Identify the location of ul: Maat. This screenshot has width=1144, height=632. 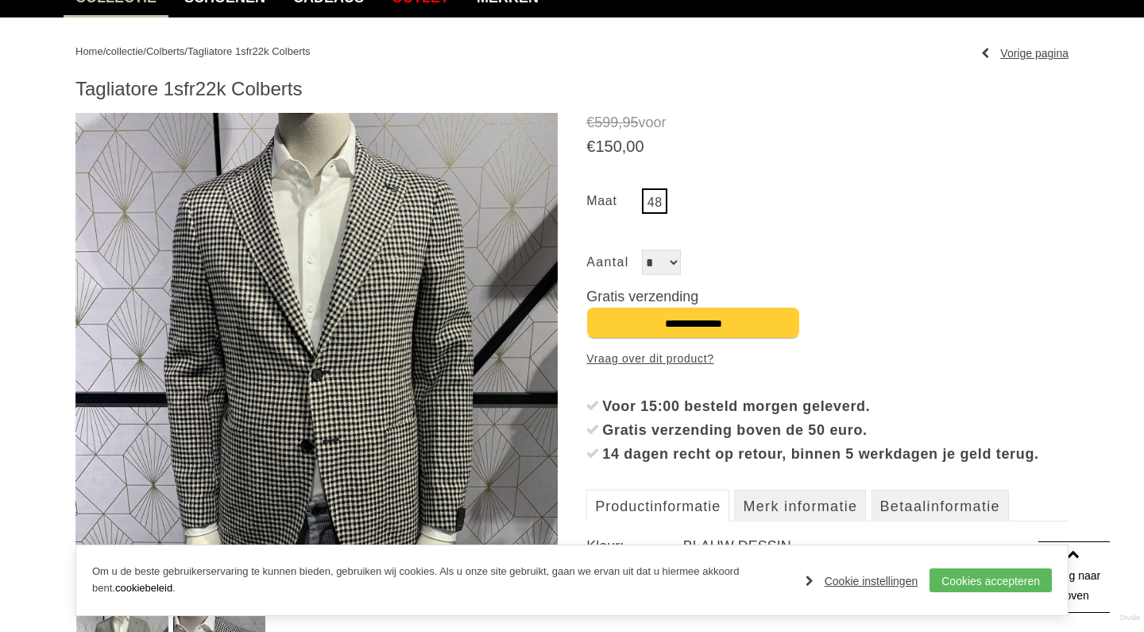
(827, 203).